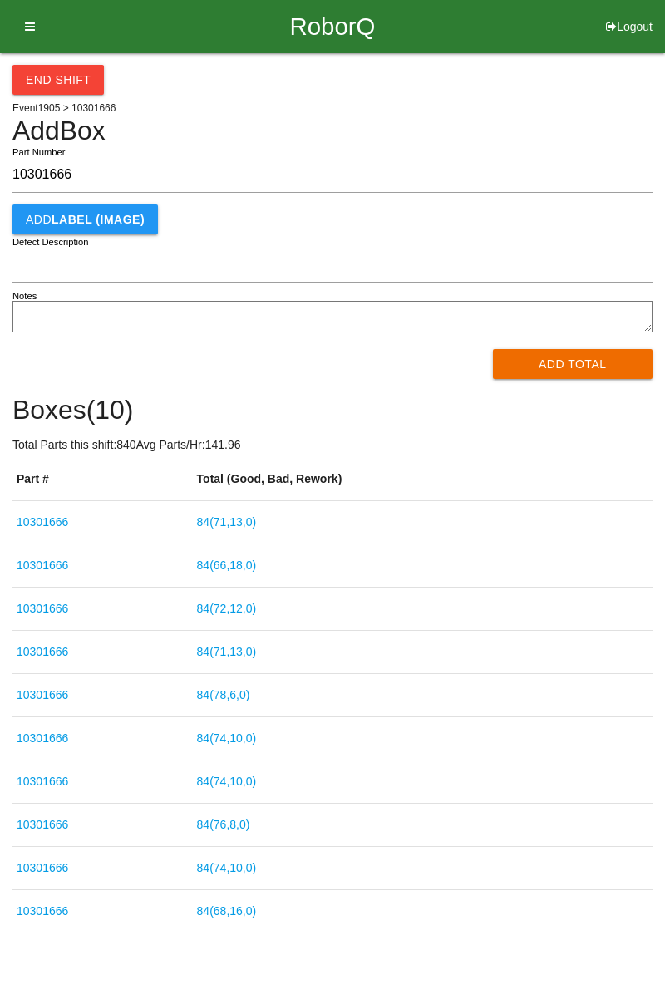  I want to click on a: 84(66,18,0), so click(227, 565).